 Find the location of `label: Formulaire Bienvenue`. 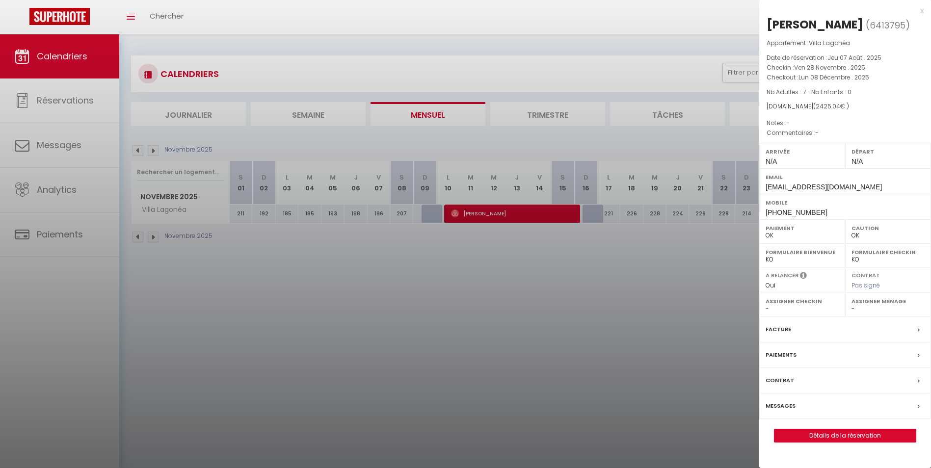

label: Formulaire Bienvenue is located at coordinates (802, 252).